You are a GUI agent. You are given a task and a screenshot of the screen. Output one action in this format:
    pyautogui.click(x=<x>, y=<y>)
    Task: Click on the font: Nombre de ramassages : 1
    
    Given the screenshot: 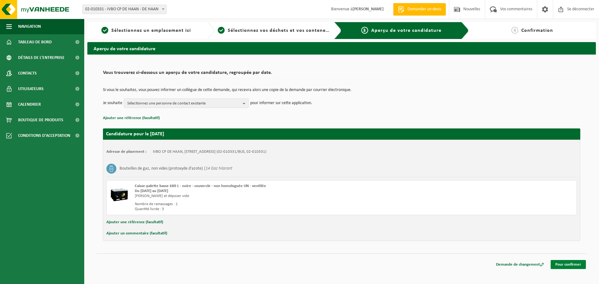 What is the action you would take?
    pyautogui.click(x=156, y=204)
    